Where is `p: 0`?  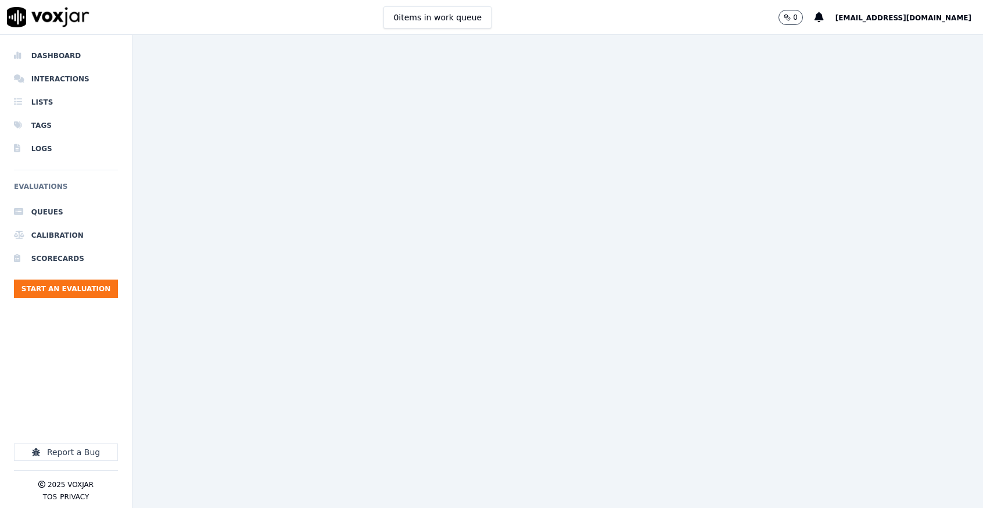
p: 0 is located at coordinates (796, 17).